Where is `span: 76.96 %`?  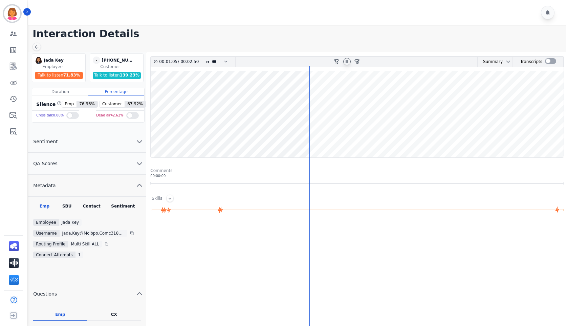 span: 76.96 % is located at coordinates (87, 104).